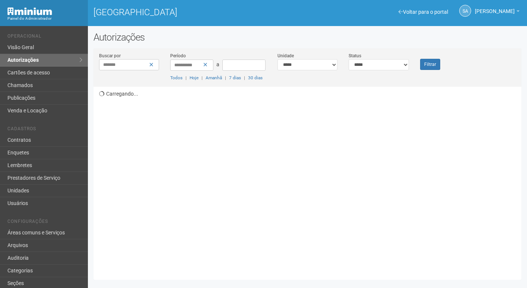 The height and width of the screenshot is (288, 527). Describe the element at coordinates (30, 11) in the screenshot. I see `img: Minium` at that location.